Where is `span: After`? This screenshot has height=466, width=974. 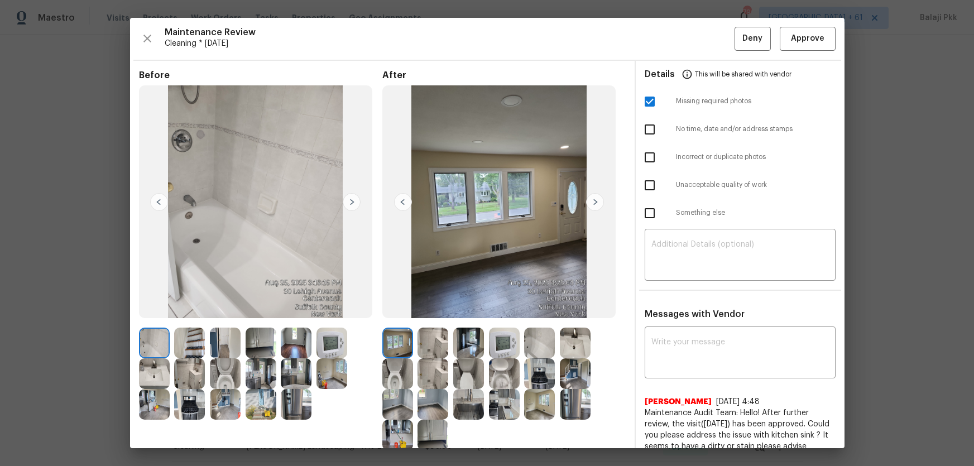 span: After is located at coordinates (504, 75).